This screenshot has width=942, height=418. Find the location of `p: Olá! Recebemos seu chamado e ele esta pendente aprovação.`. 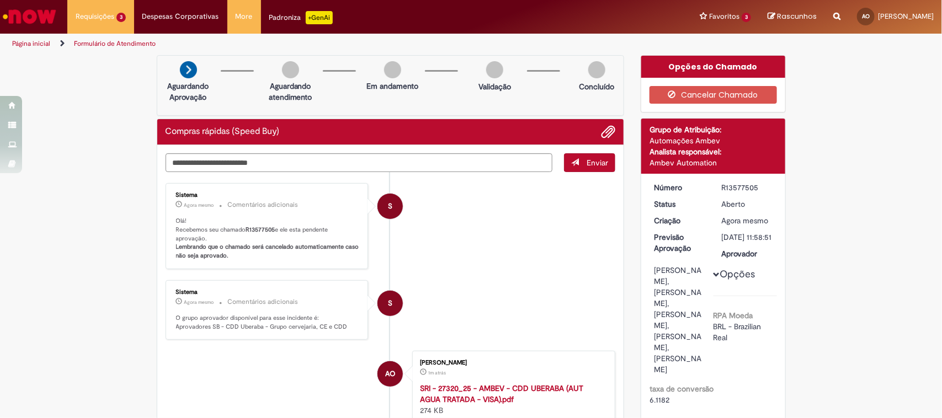

p: Olá! Recebemos seu chamado e ele esta pendente aprovação. is located at coordinates (268, 238).